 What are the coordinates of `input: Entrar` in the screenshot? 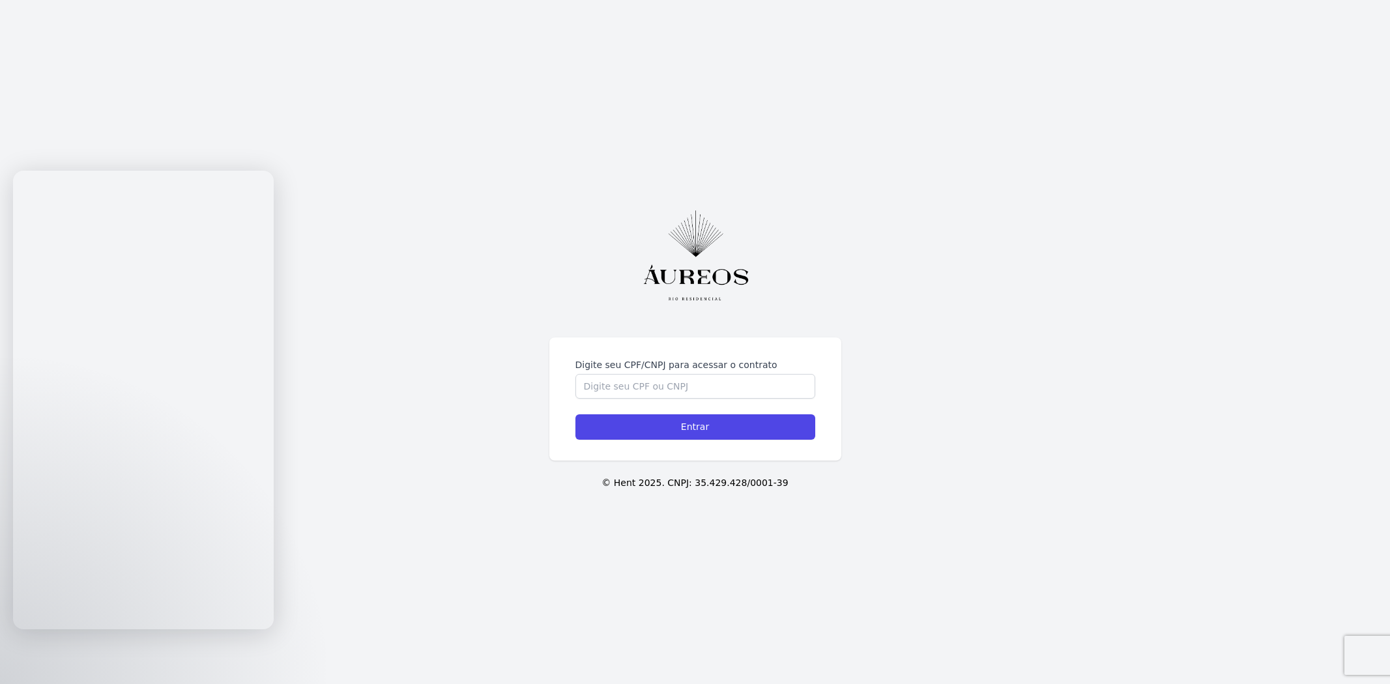 It's located at (695, 427).